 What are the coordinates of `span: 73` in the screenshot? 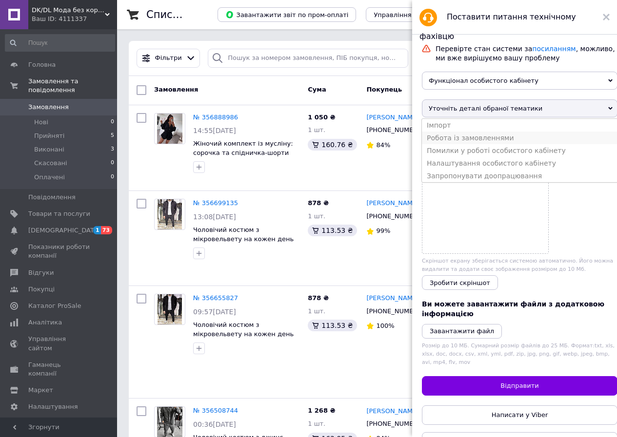 It's located at (106, 230).